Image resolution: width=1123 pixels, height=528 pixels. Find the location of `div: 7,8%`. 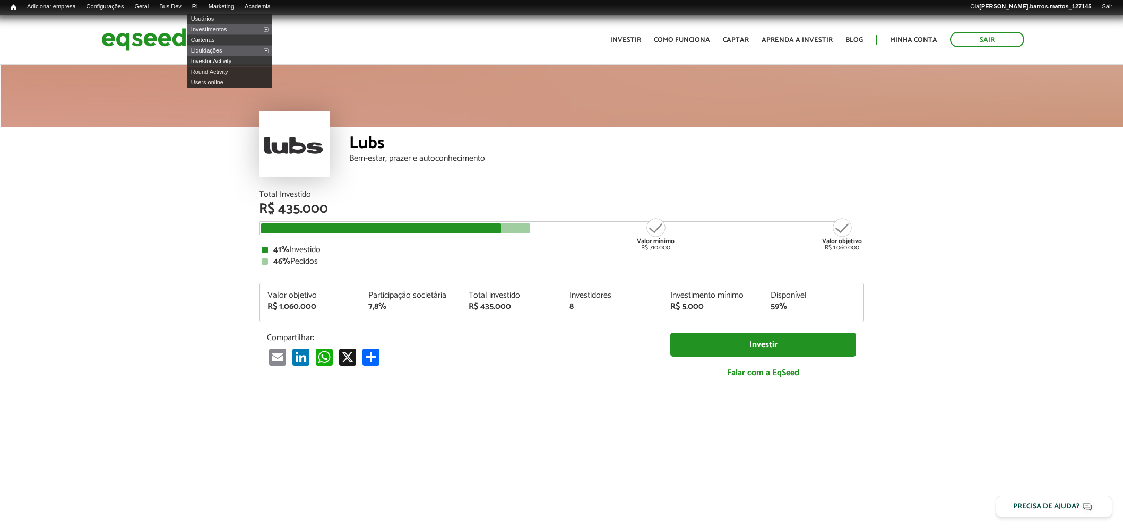

div: 7,8% is located at coordinates (411, 307).